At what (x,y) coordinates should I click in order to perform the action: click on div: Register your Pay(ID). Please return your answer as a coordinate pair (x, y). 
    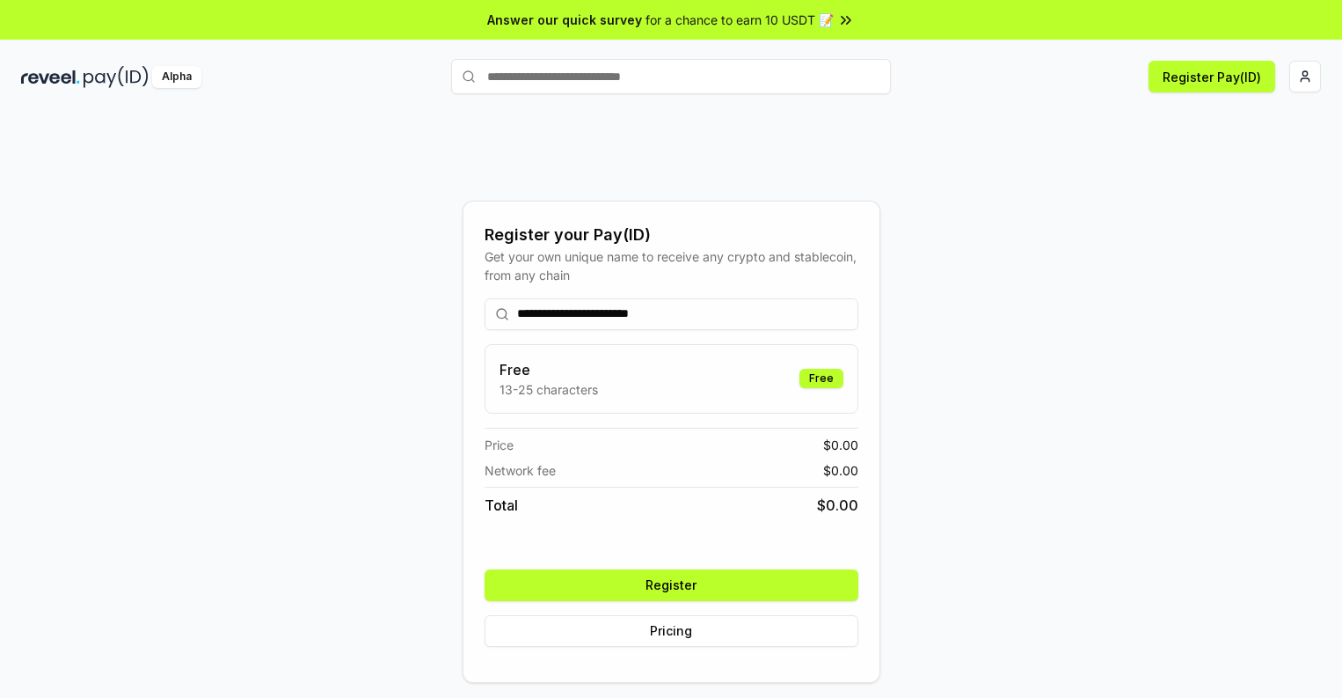
    Looking at the image, I should click on (671, 235).